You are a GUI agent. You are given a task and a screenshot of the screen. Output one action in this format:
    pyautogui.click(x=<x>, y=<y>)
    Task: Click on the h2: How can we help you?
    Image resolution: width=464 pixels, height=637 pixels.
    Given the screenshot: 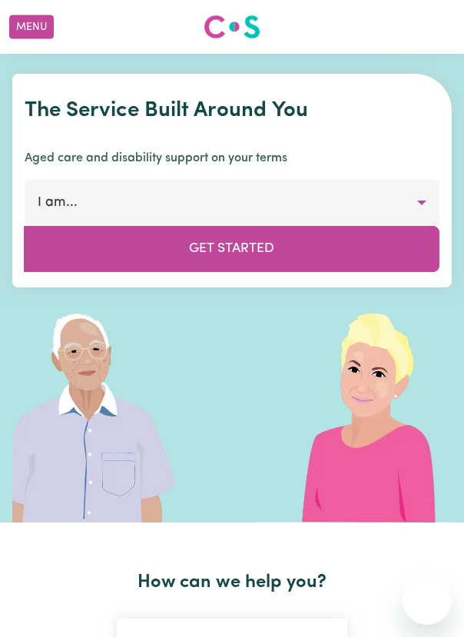 What is the action you would take?
    pyautogui.click(x=232, y=582)
    